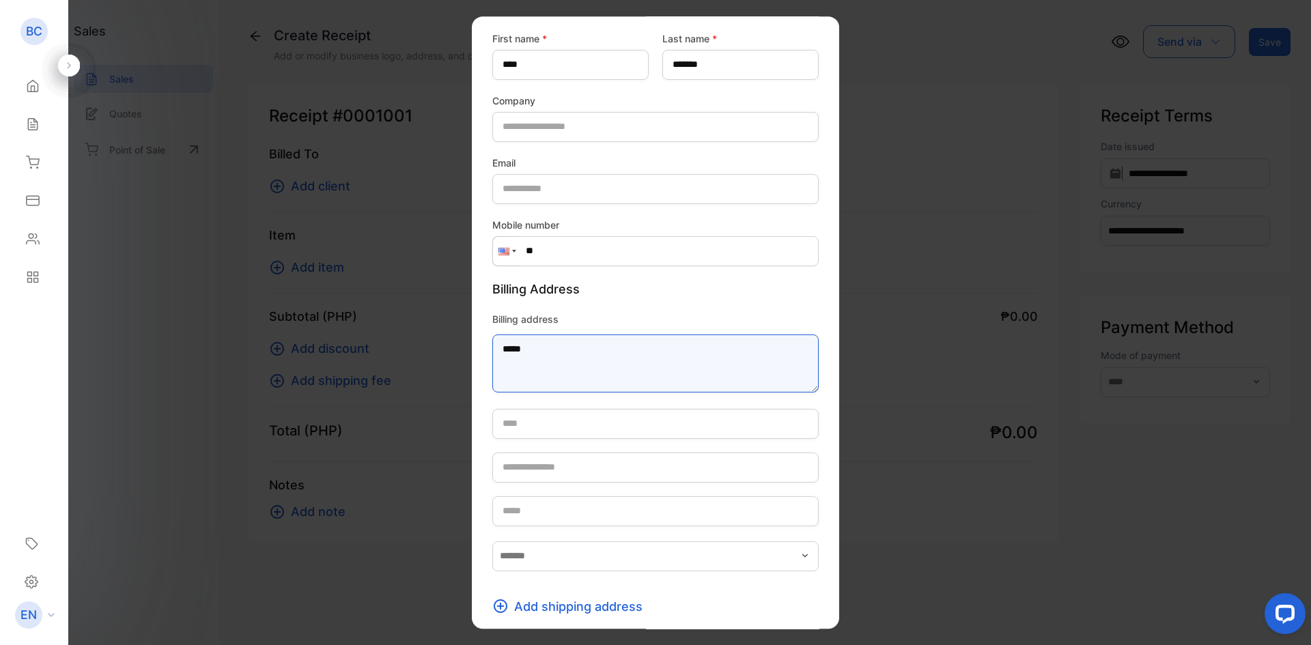 This screenshot has width=1311, height=645. What do you see at coordinates (578, 606) in the screenshot?
I see `span: Add shipping address` at bounding box center [578, 606].